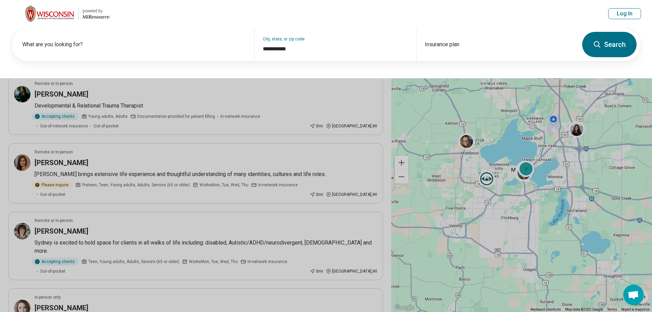 Image resolution: width=652 pixels, height=312 pixels. I want to click on div: powered by, so click(96, 11).